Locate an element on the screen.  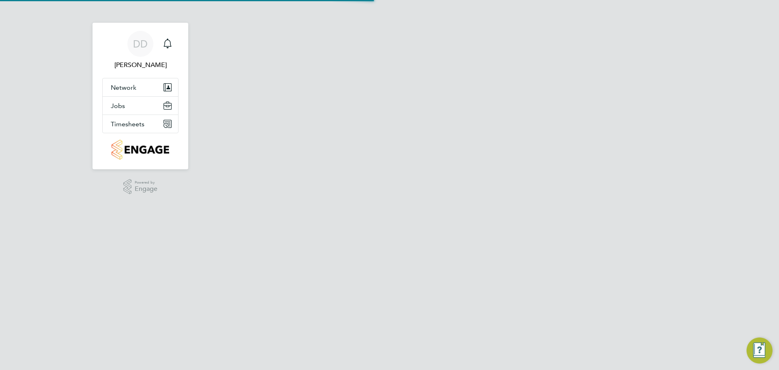
span: DD is located at coordinates (140, 44).